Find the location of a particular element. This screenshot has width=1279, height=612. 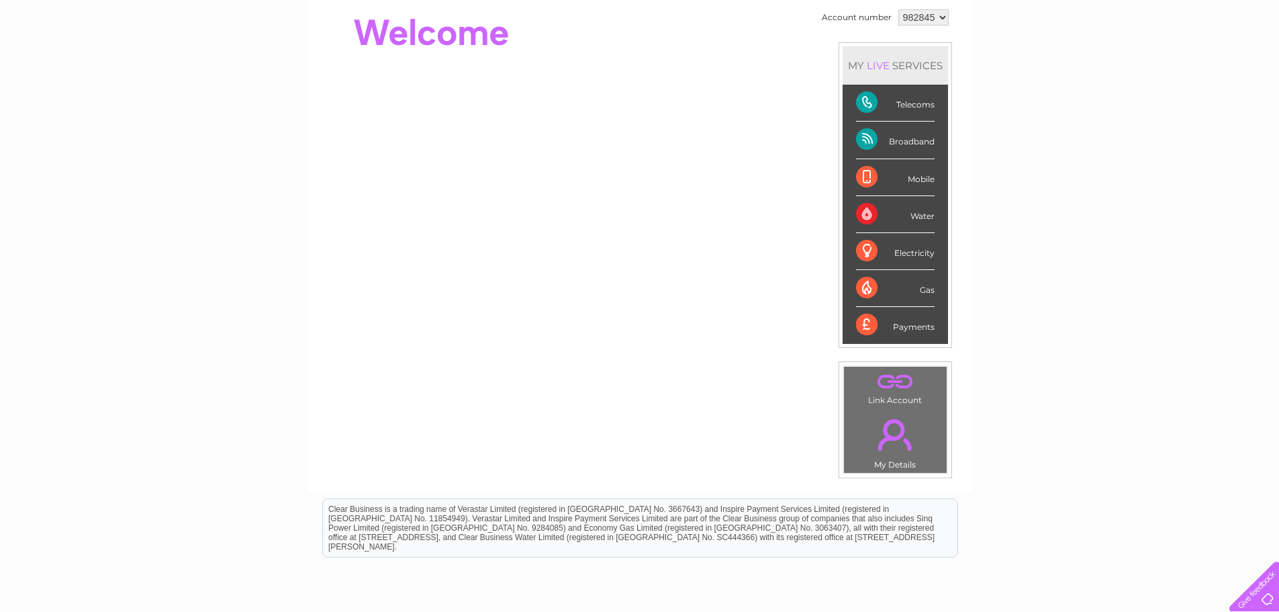

span: 0333 014 3131 is located at coordinates (1072, 15).